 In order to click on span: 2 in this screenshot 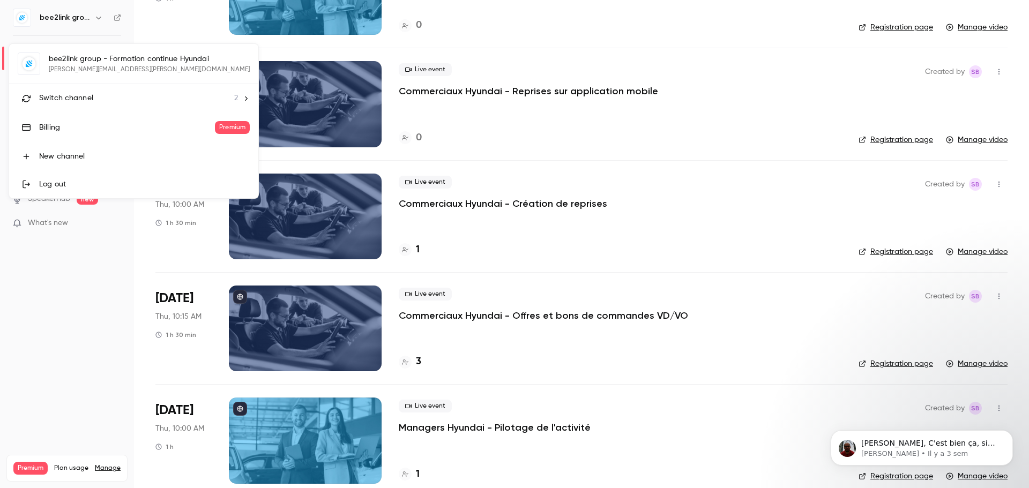, I will do `click(236, 98)`.